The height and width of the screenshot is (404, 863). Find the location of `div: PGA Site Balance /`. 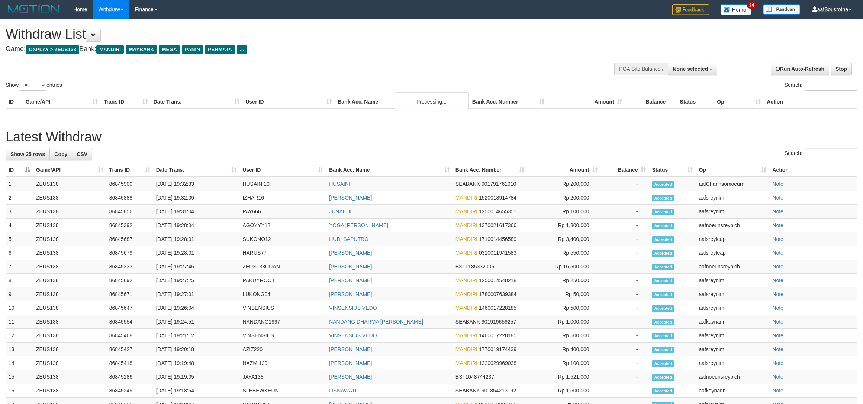

div: PGA Site Balance / is located at coordinates (641, 69).